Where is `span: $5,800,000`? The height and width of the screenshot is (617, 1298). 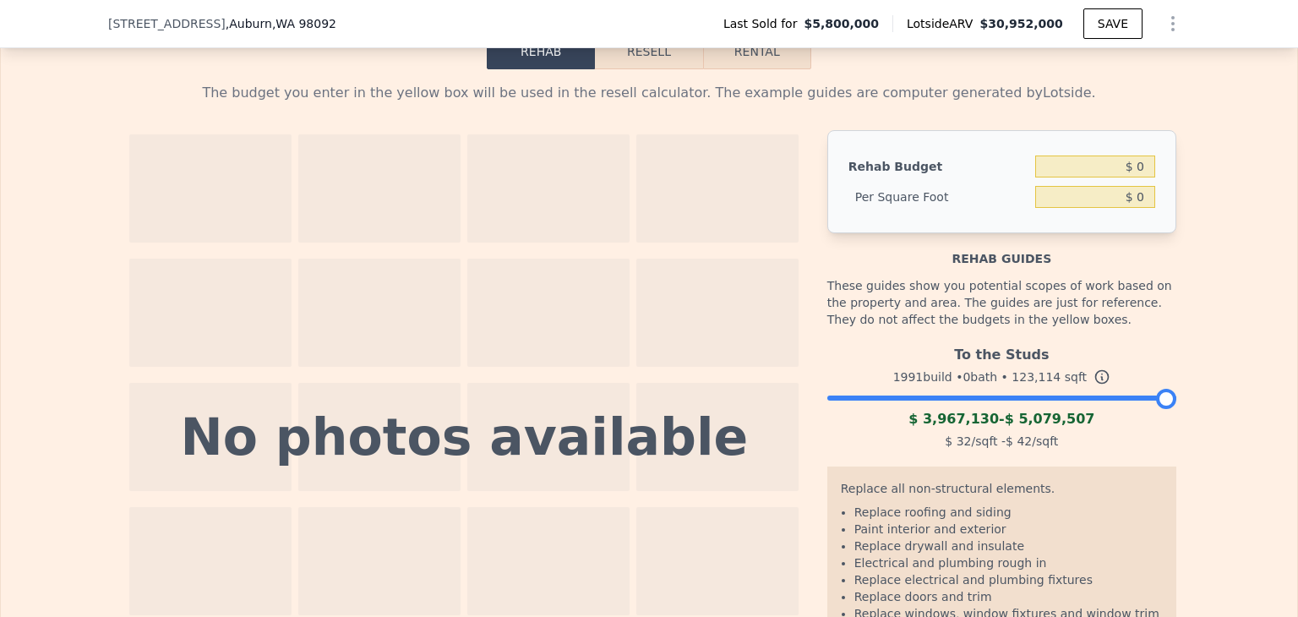 span: $5,800,000 is located at coordinates (841, 24).